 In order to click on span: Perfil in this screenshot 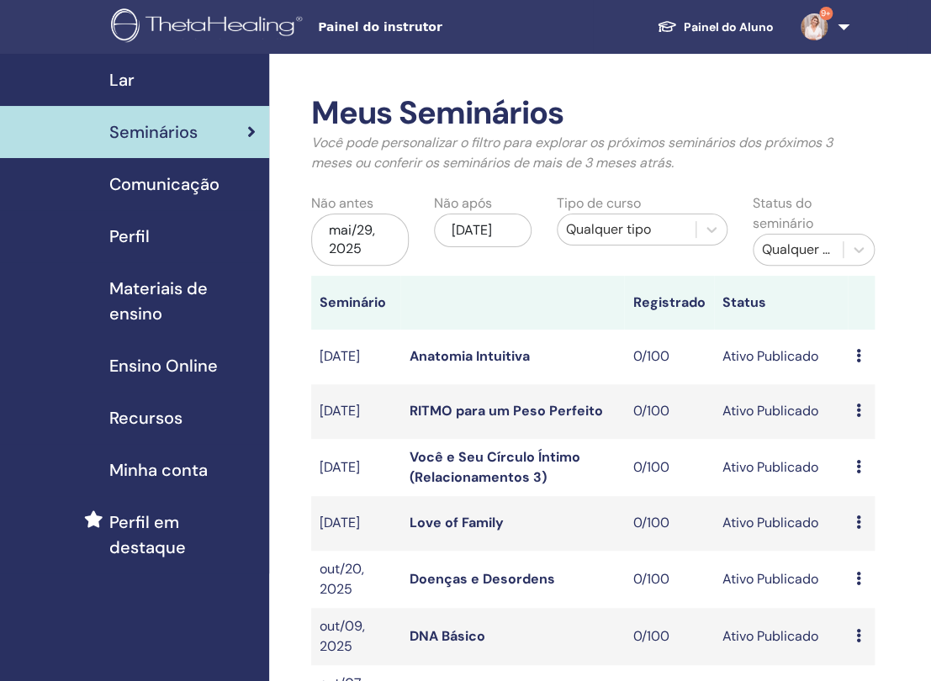, I will do `click(129, 236)`.